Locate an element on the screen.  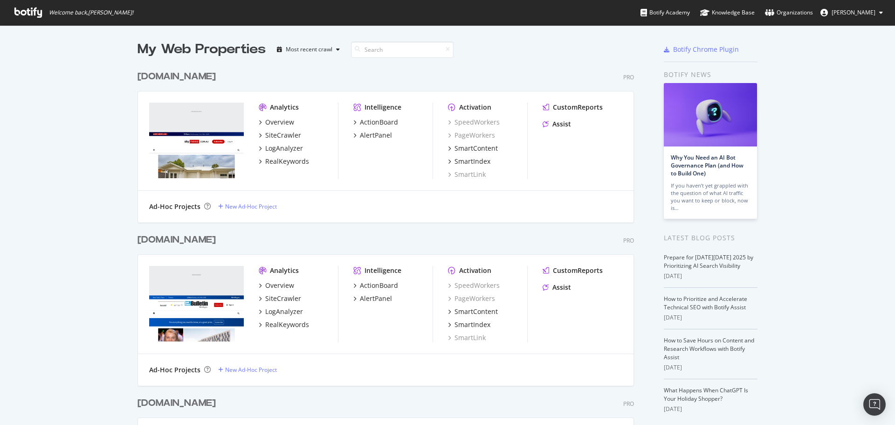
a: What Happens When ChatGPT Is Your Holiday Shopper? is located at coordinates (706, 394).